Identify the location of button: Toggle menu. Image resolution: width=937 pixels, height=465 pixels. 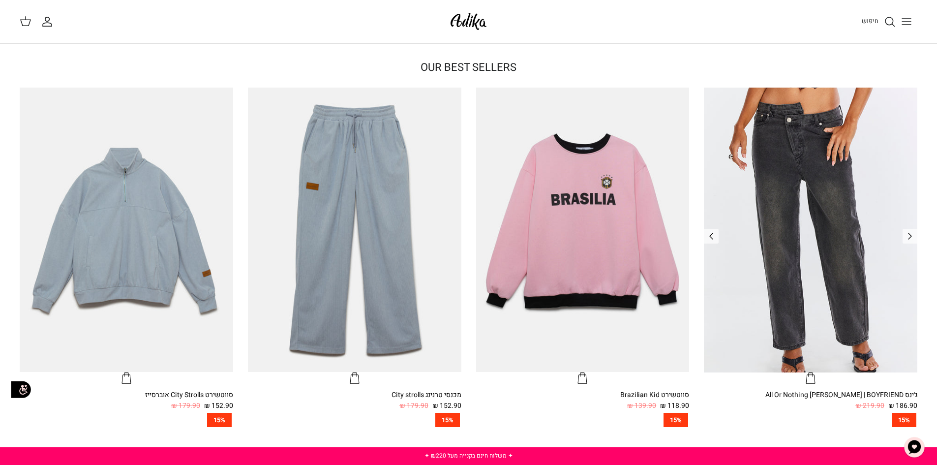
(907, 22).